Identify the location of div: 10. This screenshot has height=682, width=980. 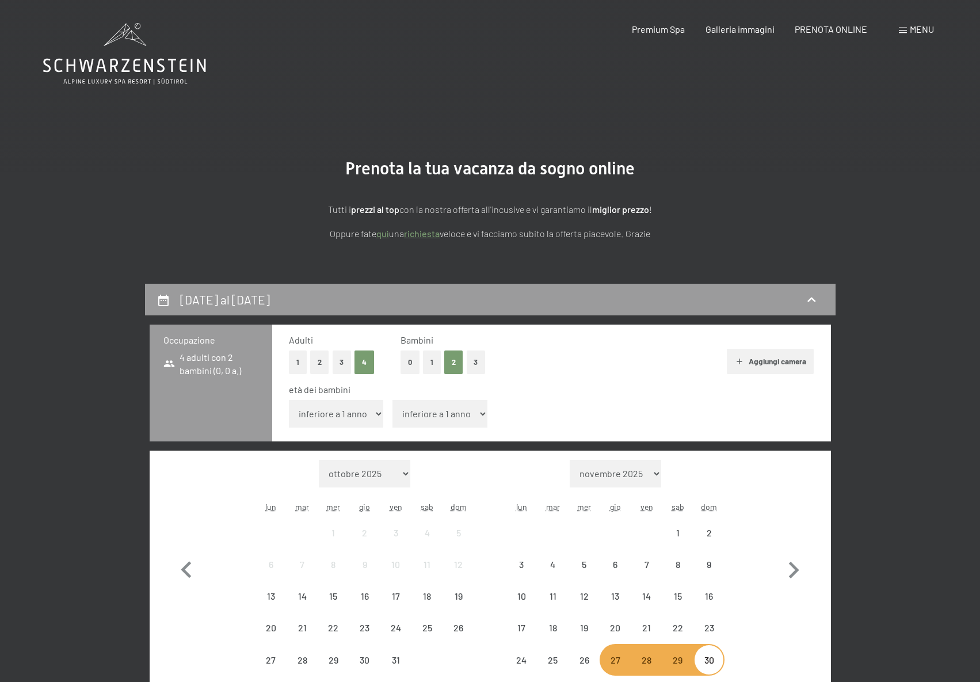
(396, 575).